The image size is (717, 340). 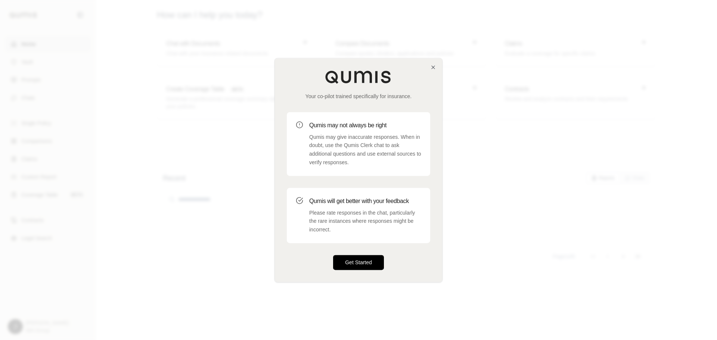 I want to click on h3: Qumis will get better with your feedback, so click(x=365, y=201).